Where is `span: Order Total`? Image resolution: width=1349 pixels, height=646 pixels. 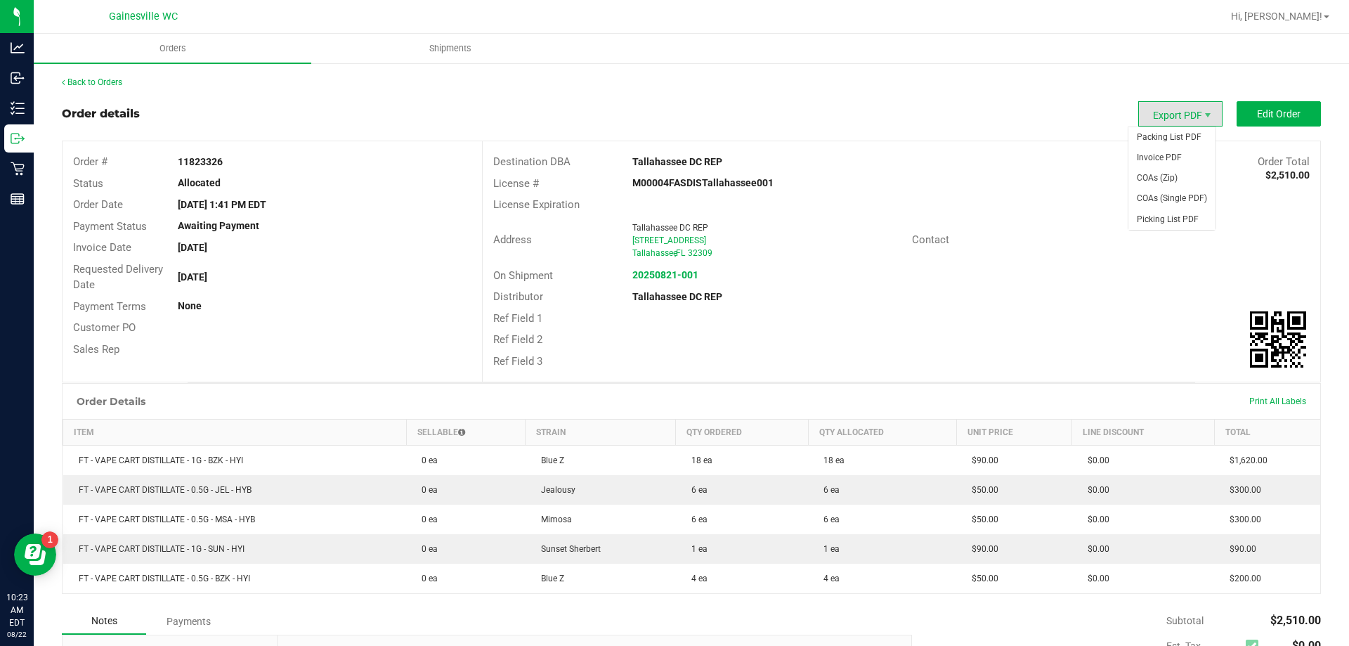
span: Order Total is located at coordinates (1283, 162).